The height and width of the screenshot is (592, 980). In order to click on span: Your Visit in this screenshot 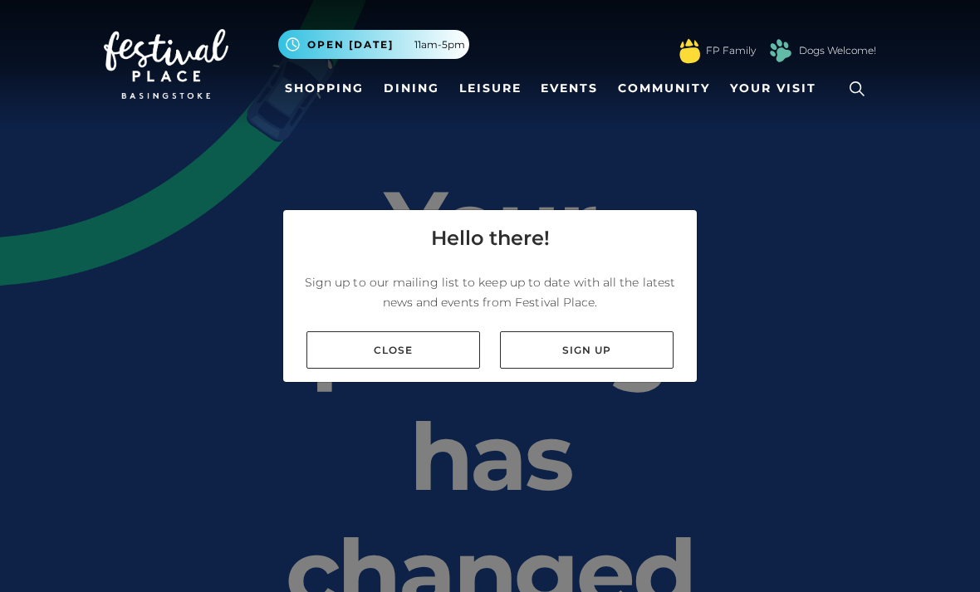, I will do `click(773, 88)`.